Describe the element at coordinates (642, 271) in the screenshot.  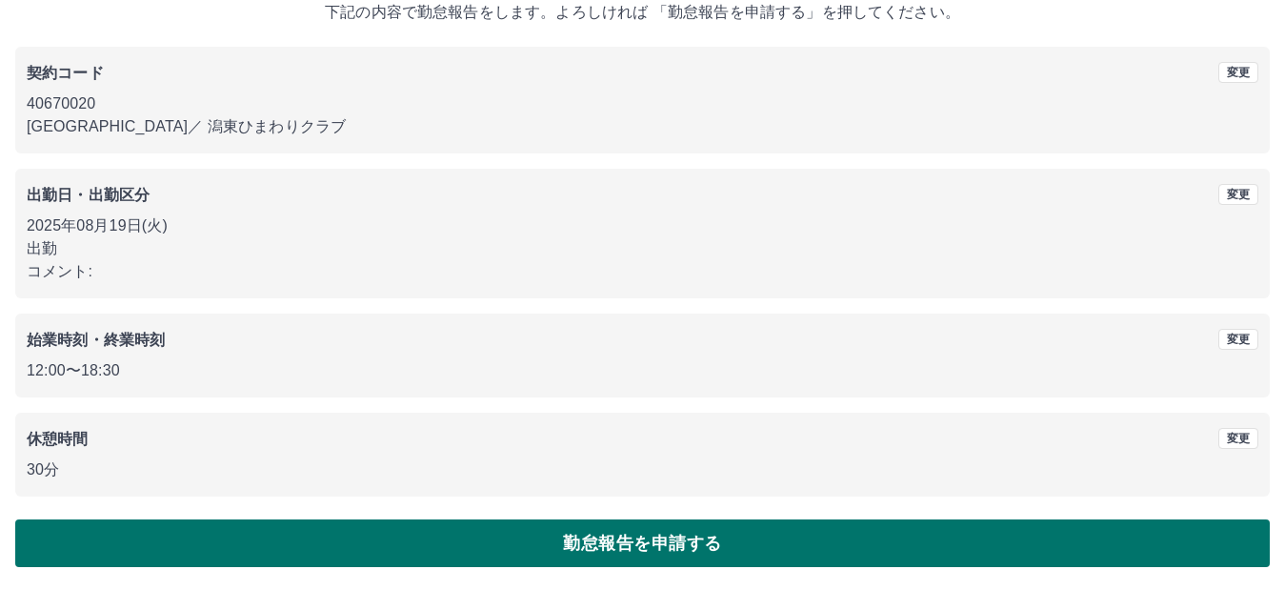
I see `p: コメント:` at that location.